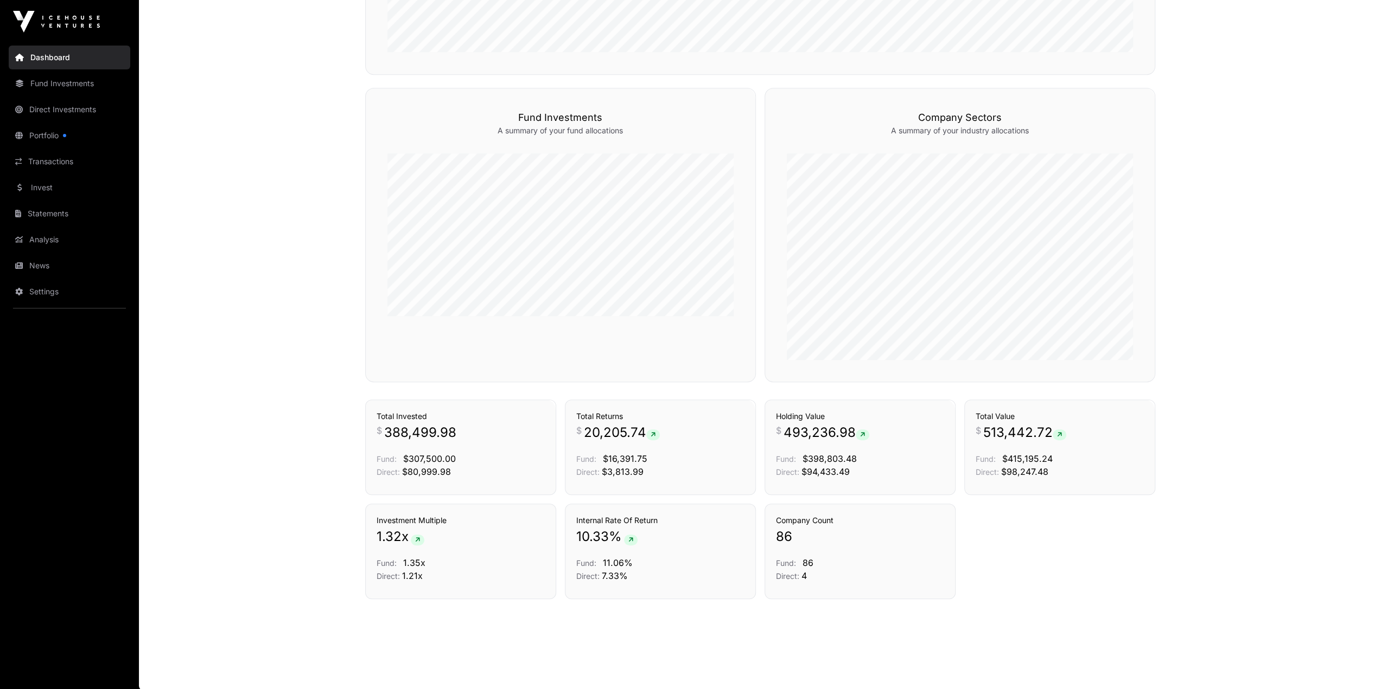  I want to click on p: A summary of your industry allocations, so click(960, 131).